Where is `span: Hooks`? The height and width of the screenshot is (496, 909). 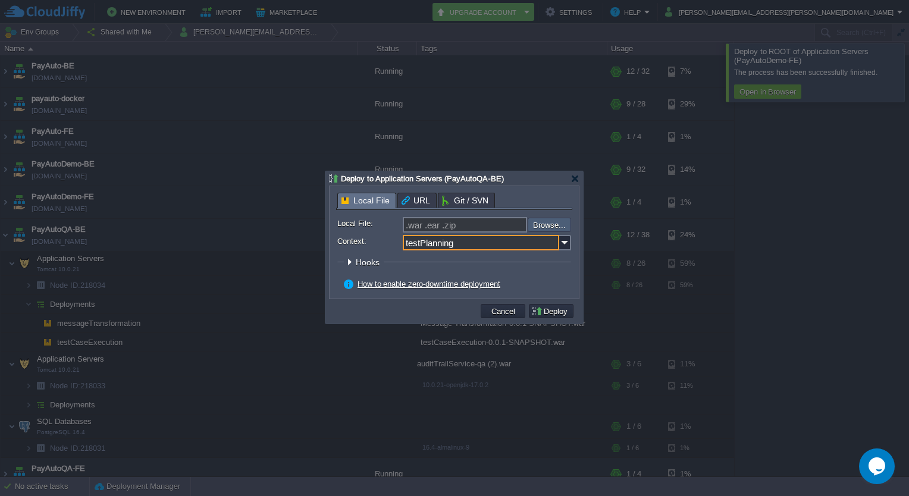
span: Hooks is located at coordinates (369, 262).